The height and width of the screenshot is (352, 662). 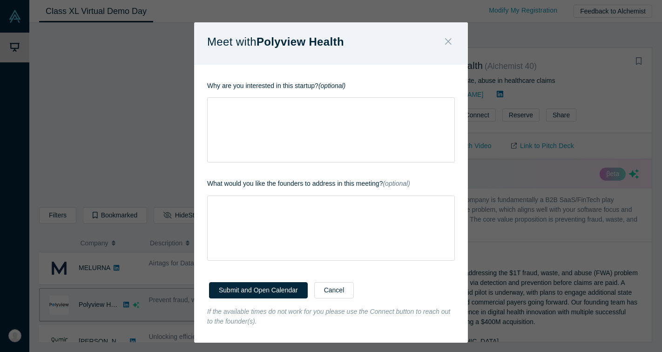 What do you see at coordinates (334, 290) in the screenshot?
I see `button: Cancel` at bounding box center [334, 290].